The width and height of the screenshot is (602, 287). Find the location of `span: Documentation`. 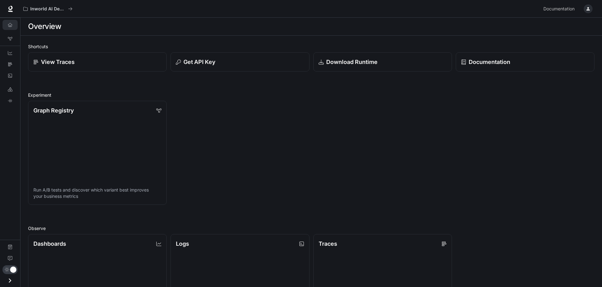

span: Documentation is located at coordinates (559, 9).